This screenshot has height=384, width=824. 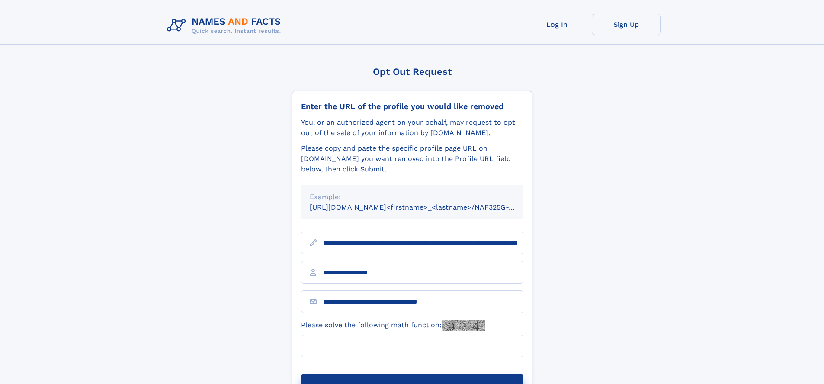 What do you see at coordinates (226, 26) in the screenshot?
I see `img: Logo Names and Facts` at bounding box center [226, 26].